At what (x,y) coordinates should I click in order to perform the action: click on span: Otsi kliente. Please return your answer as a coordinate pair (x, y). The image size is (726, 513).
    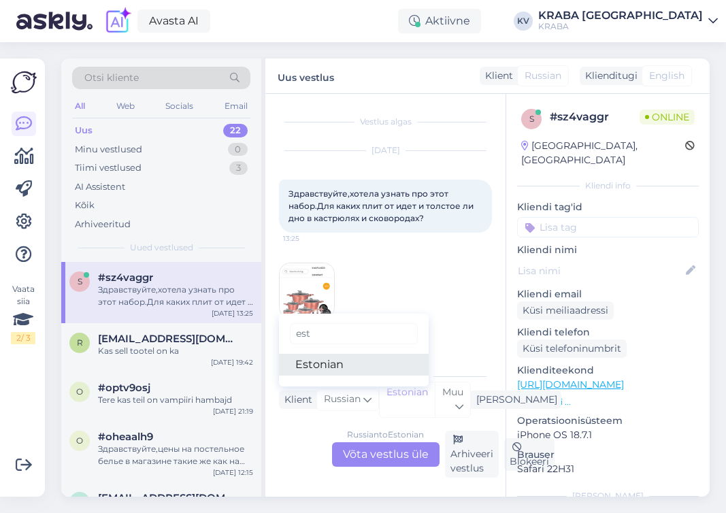
    Looking at the image, I should click on (112, 78).